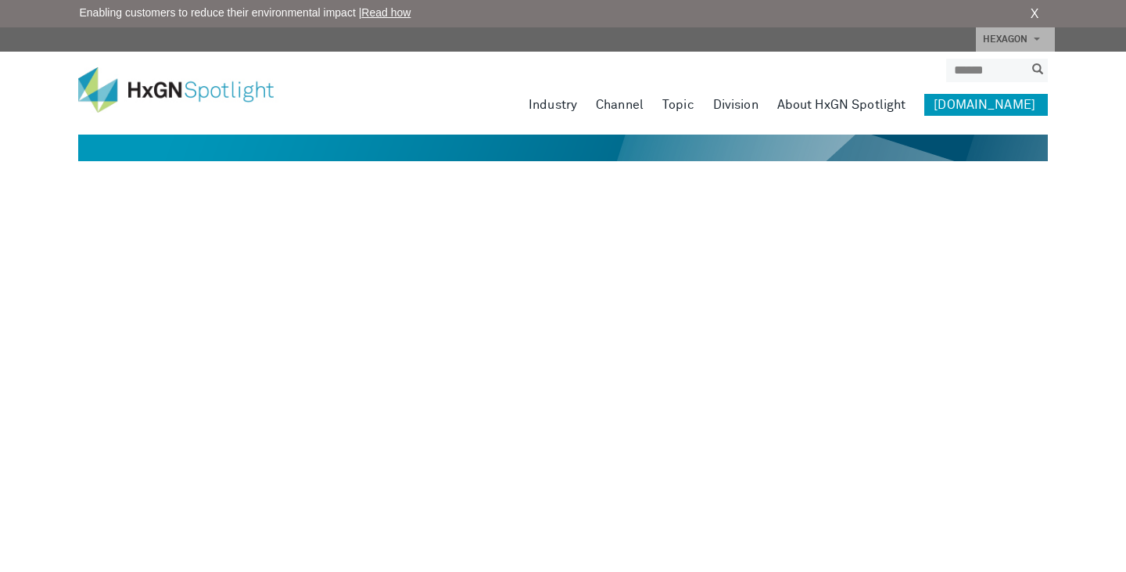 Image resolution: width=1126 pixels, height=572 pixels. Describe the element at coordinates (1015, 39) in the screenshot. I see `a: HEXAGON` at that location.